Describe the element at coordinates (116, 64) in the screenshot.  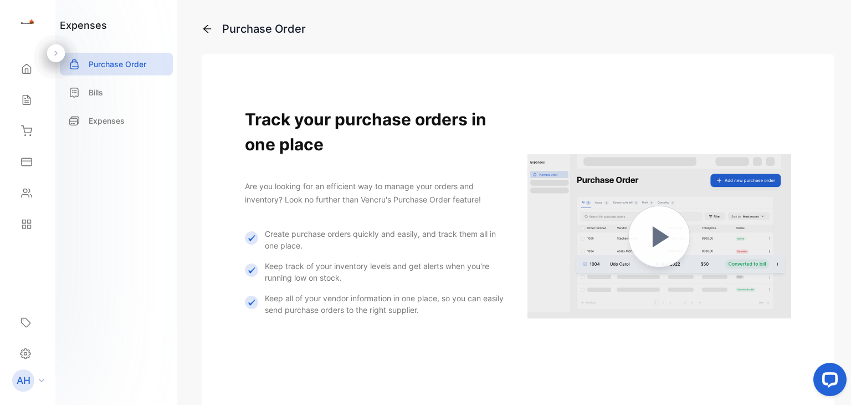
I see `a: Purchase Order` at that location.